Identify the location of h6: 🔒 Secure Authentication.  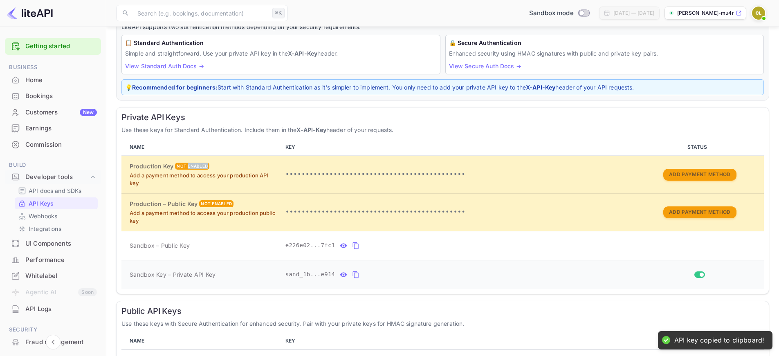
(605, 43).